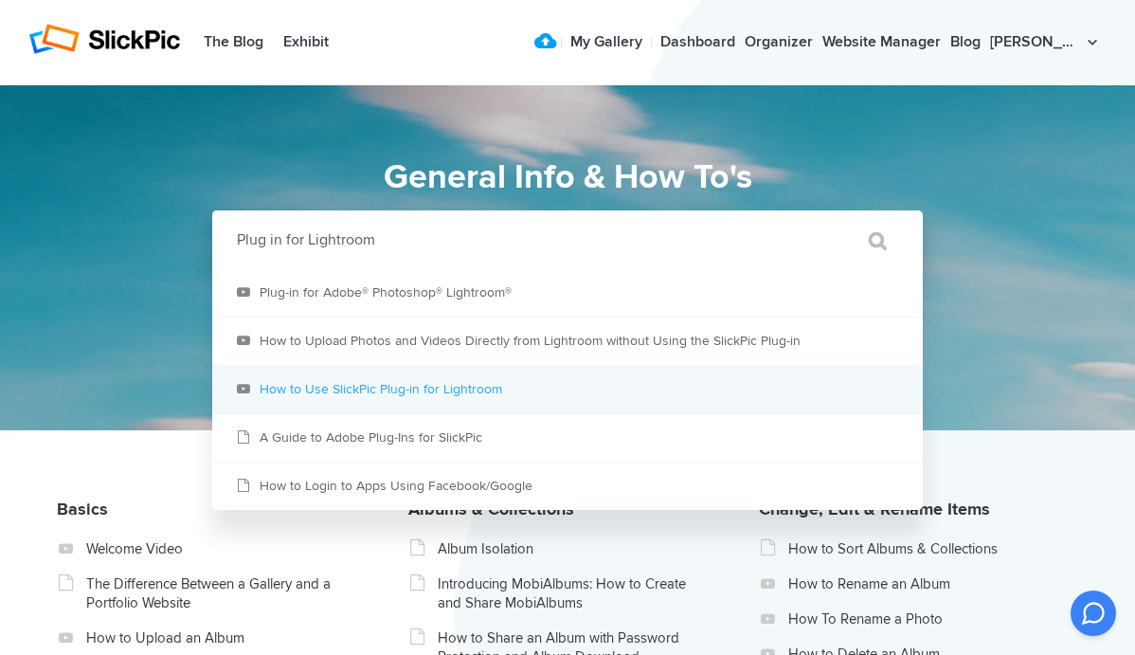 The width and height of the screenshot is (1135, 655). Describe the element at coordinates (922, 549) in the screenshot. I see `a: How to Sort Albums & Collections` at that location.